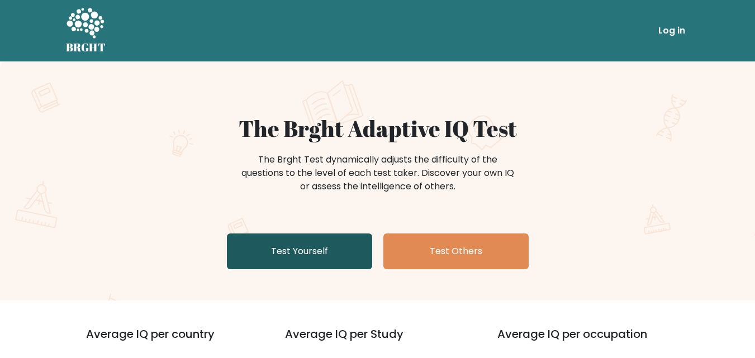 This screenshot has width=755, height=358. Describe the element at coordinates (165, 341) in the screenshot. I see `h3: Average IQ per country` at that location.